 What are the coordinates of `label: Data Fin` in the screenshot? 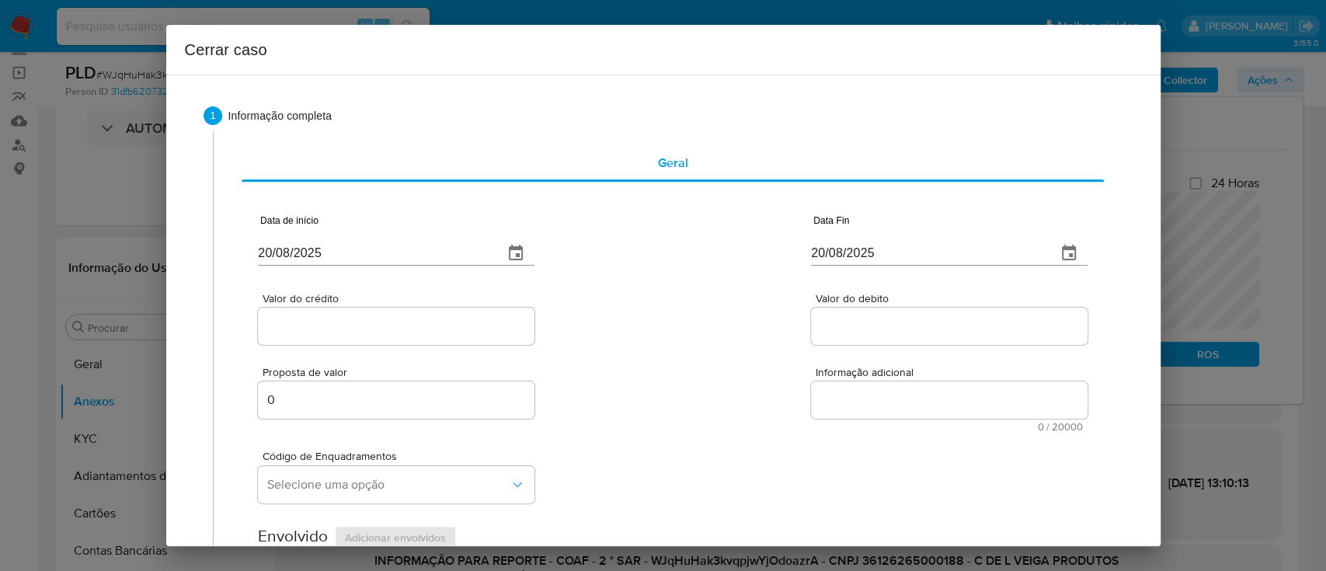 It's located at (830, 221).